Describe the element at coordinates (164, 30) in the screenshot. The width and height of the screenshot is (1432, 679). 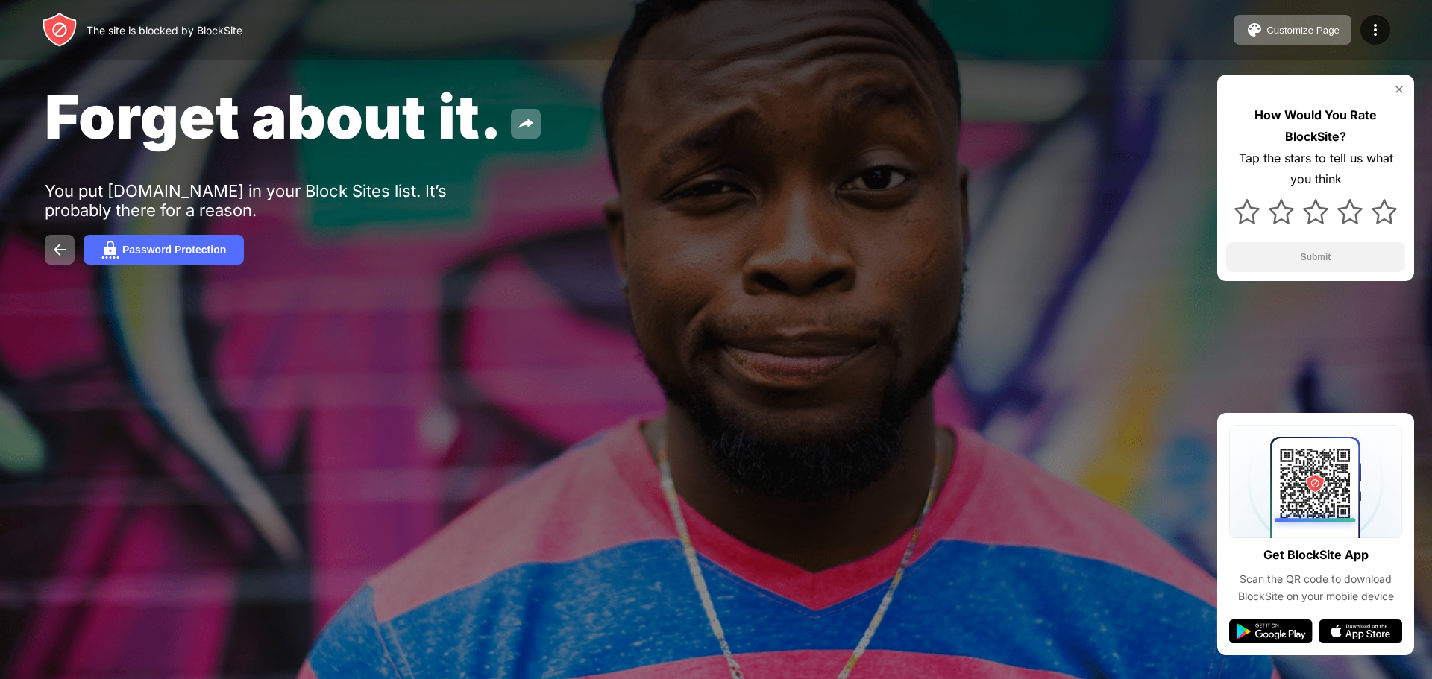
I see `div: The site is blocked by BlockSite` at that location.